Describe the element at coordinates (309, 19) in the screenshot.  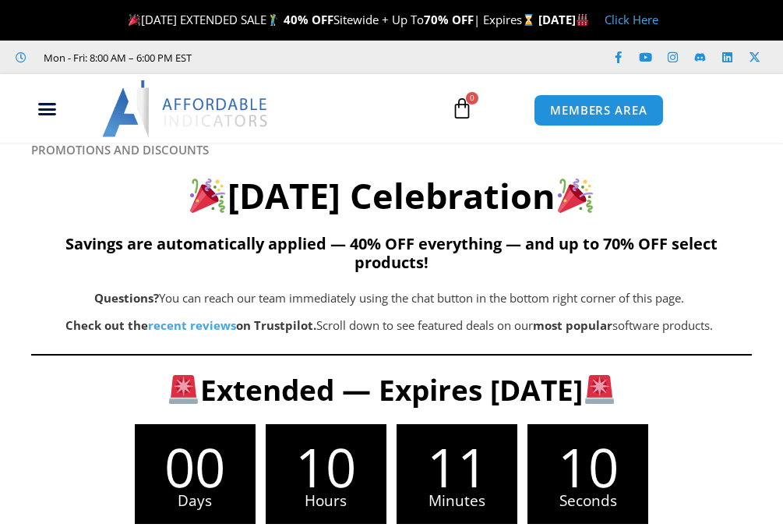
I see `strong: 40% OFF` at that location.